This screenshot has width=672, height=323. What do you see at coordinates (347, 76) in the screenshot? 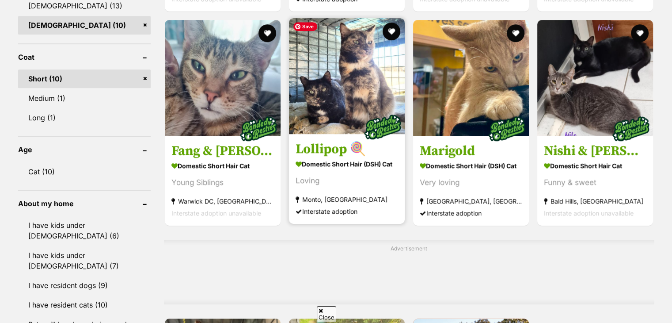
I see `img: Lollipop 🍭 - Domestic Short Hair (DSH) Cat` at bounding box center [347, 76].